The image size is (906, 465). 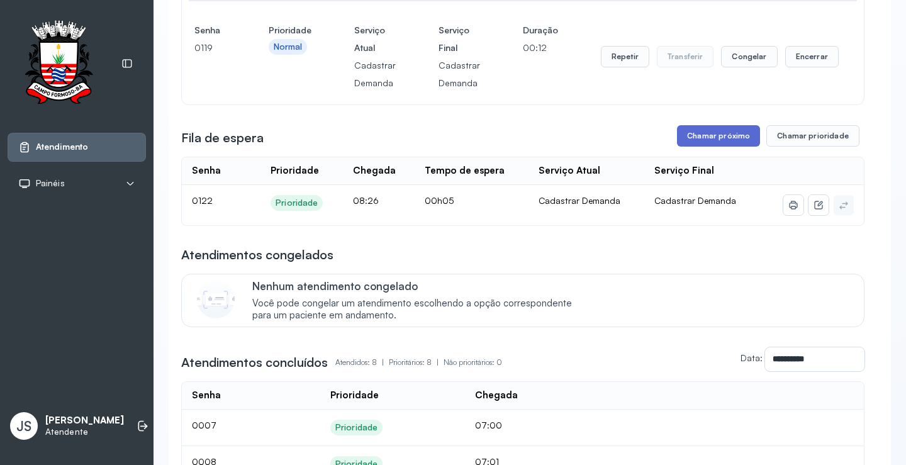 I want to click on h3: Atendimentos concluídos, so click(x=254, y=362).